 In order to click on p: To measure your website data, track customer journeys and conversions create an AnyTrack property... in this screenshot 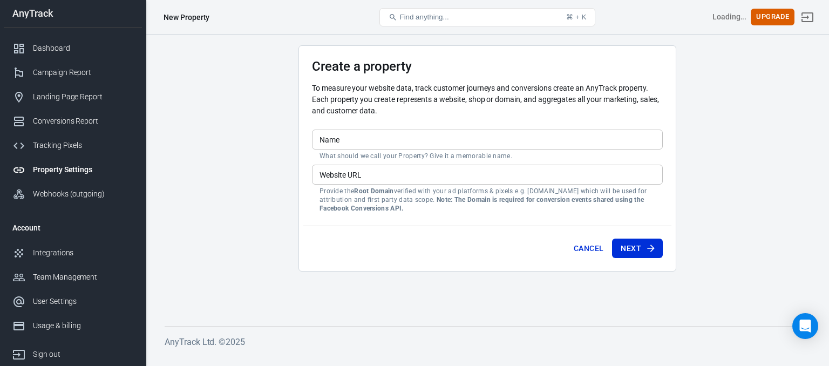, I will do `click(487, 99)`.